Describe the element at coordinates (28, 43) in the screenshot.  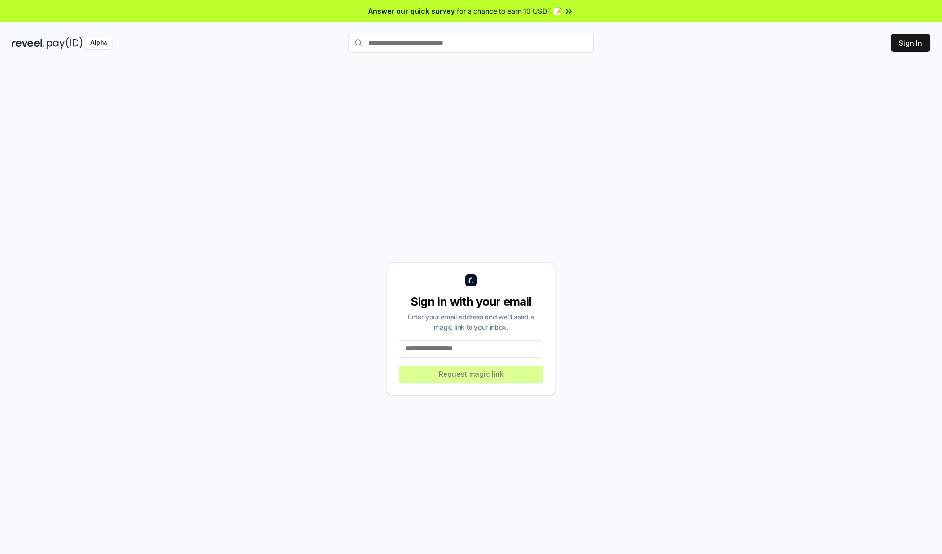
I see `img: reveel_dark` at that location.